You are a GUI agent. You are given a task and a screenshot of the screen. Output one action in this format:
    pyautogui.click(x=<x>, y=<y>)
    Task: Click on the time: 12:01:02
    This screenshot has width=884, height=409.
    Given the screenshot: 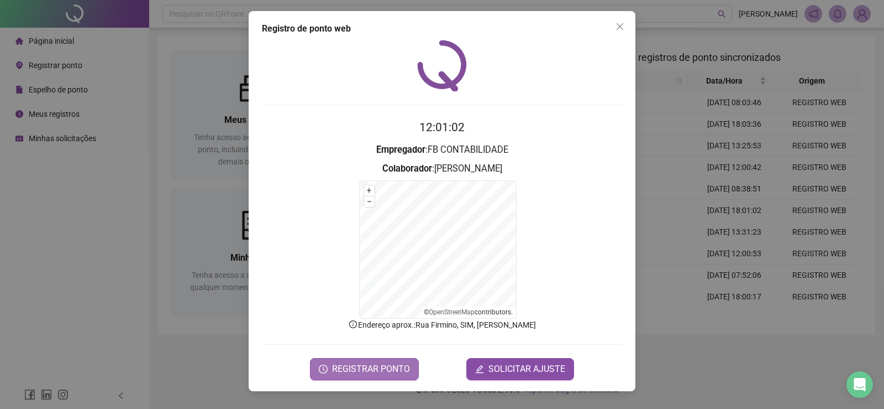 What is the action you would take?
    pyautogui.click(x=442, y=127)
    